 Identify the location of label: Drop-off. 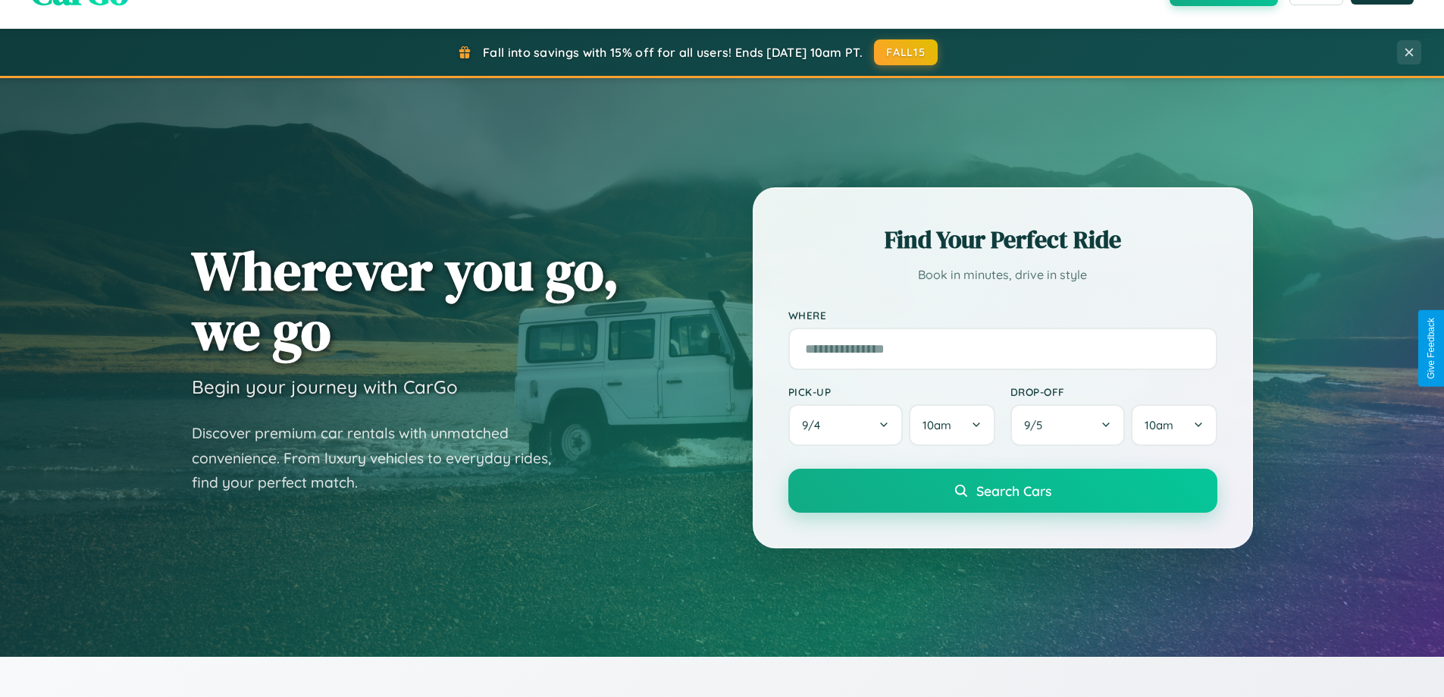
(1114, 391).